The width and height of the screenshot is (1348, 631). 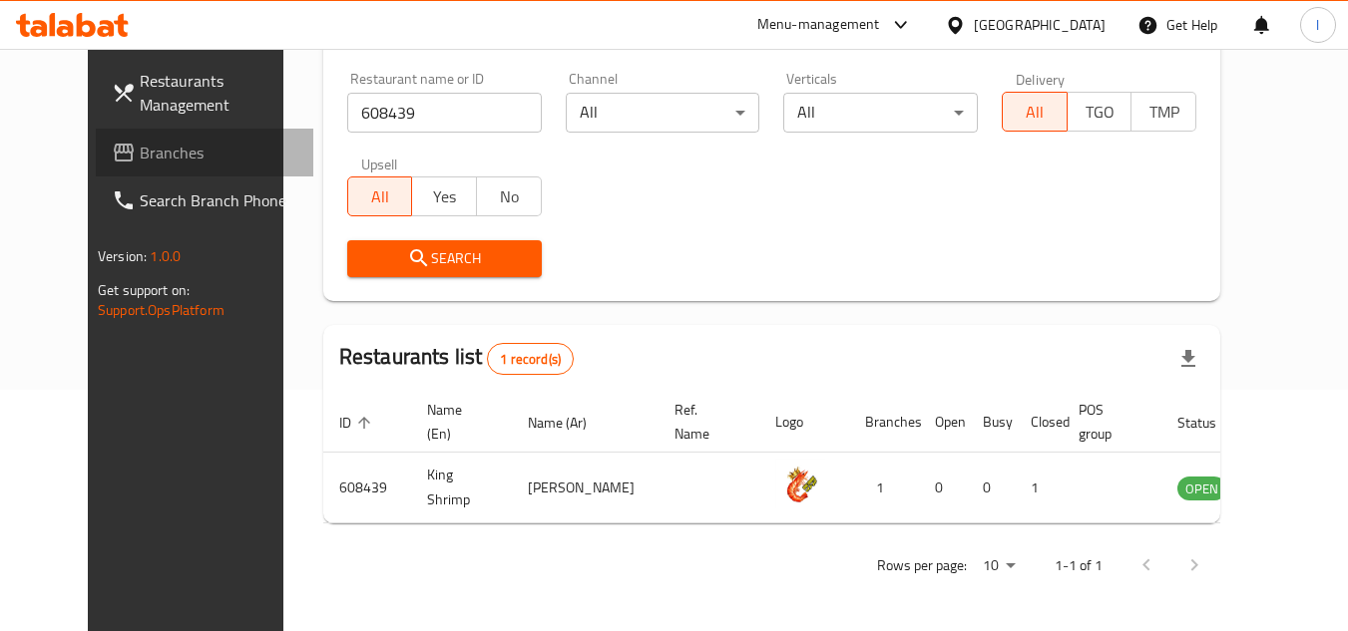 I want to click on span: POS group, so click(x=1107, y=422).